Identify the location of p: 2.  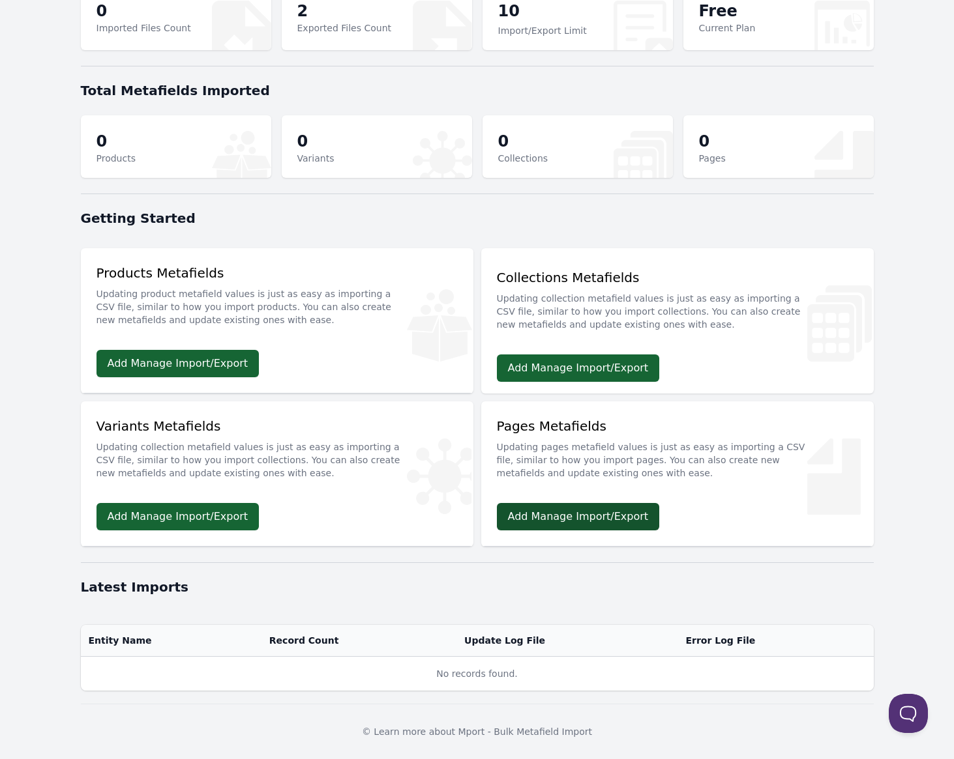
(344, 11).